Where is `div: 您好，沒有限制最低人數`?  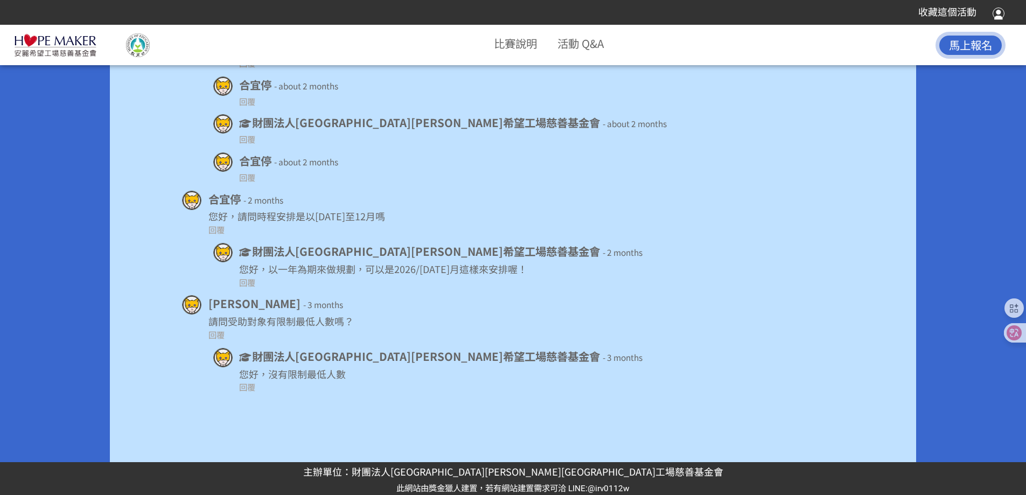
div: 您好，沒有限制最低人數 is located at coordinates (541, 374).